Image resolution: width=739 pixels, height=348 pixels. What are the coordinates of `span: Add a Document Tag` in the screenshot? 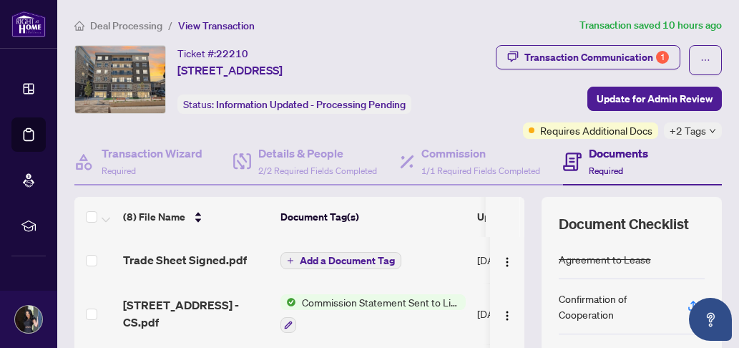 It's located at (347, 260).